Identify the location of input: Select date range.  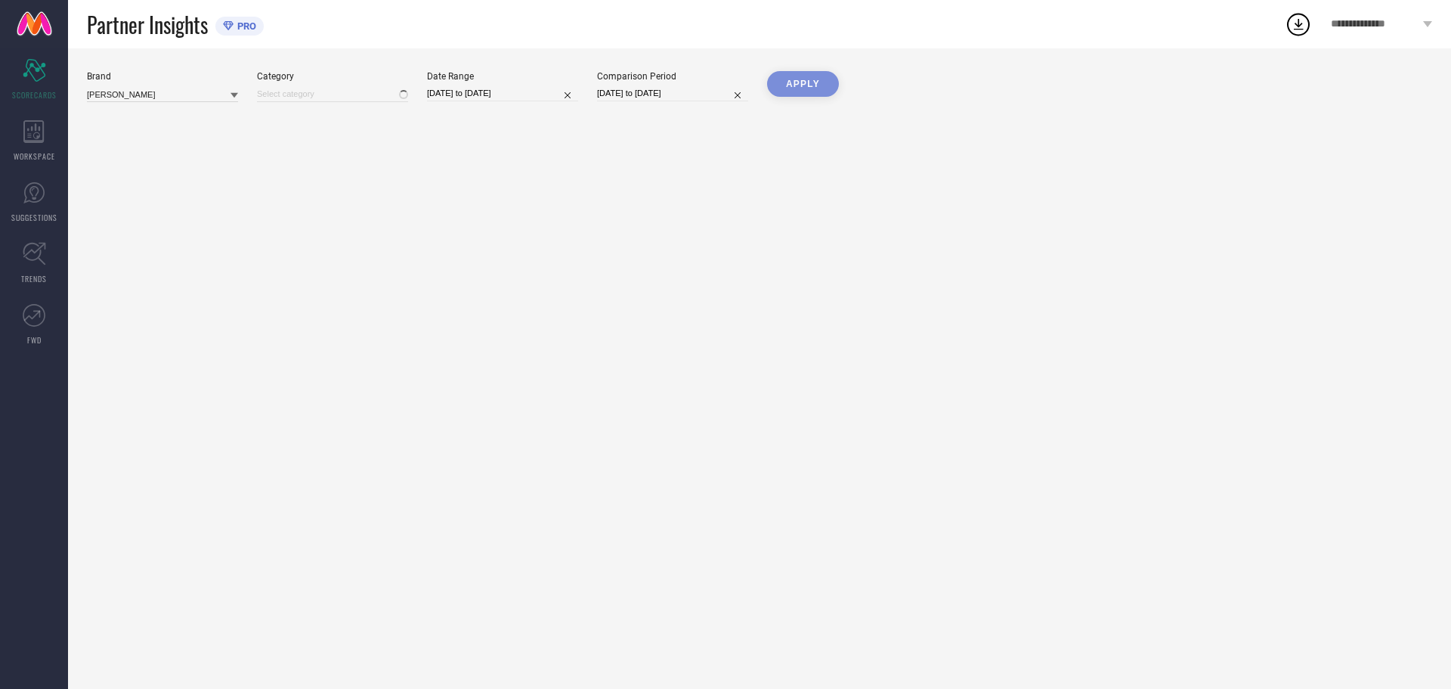
(503, 93).